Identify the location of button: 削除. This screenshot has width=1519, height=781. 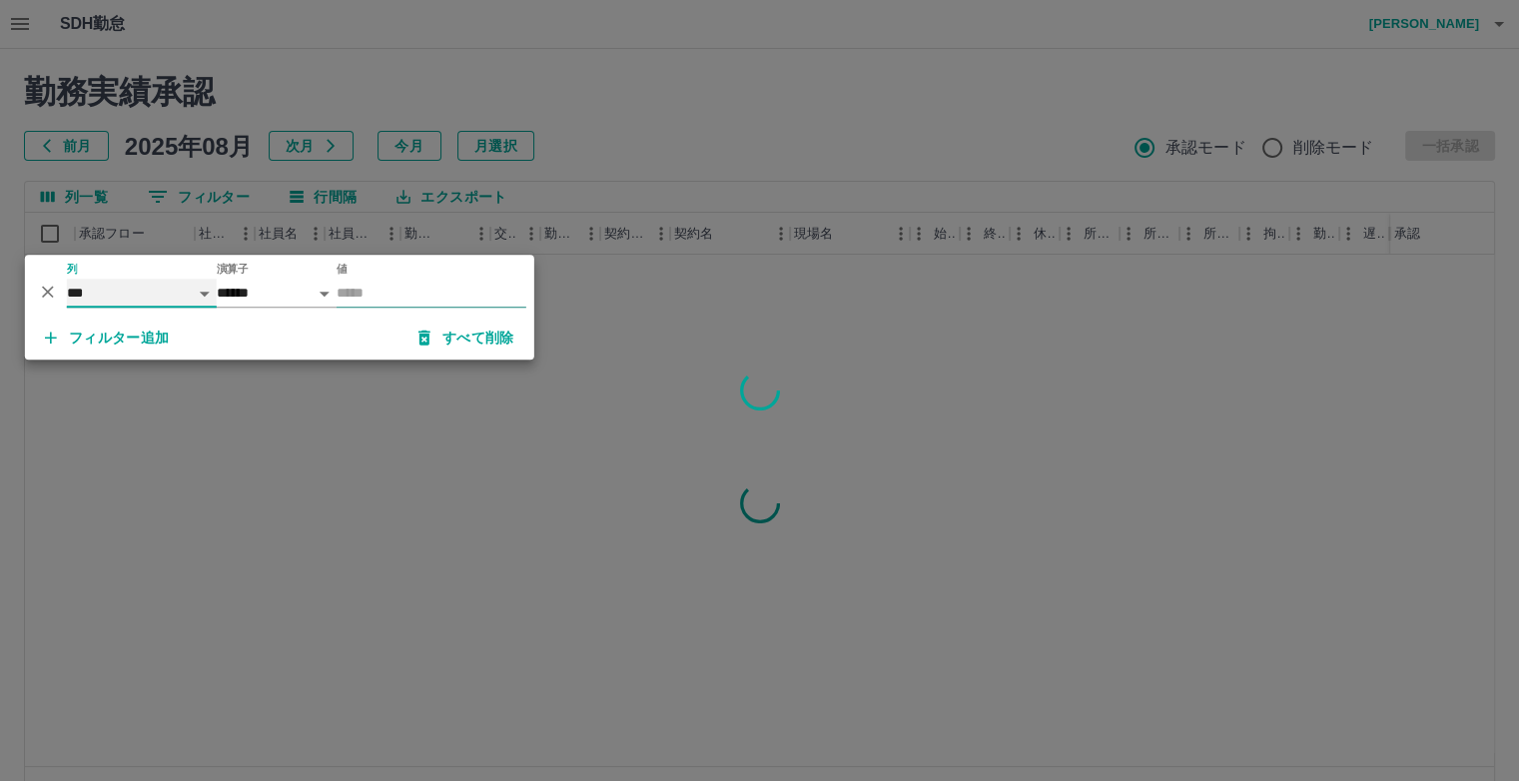
(48, 292).